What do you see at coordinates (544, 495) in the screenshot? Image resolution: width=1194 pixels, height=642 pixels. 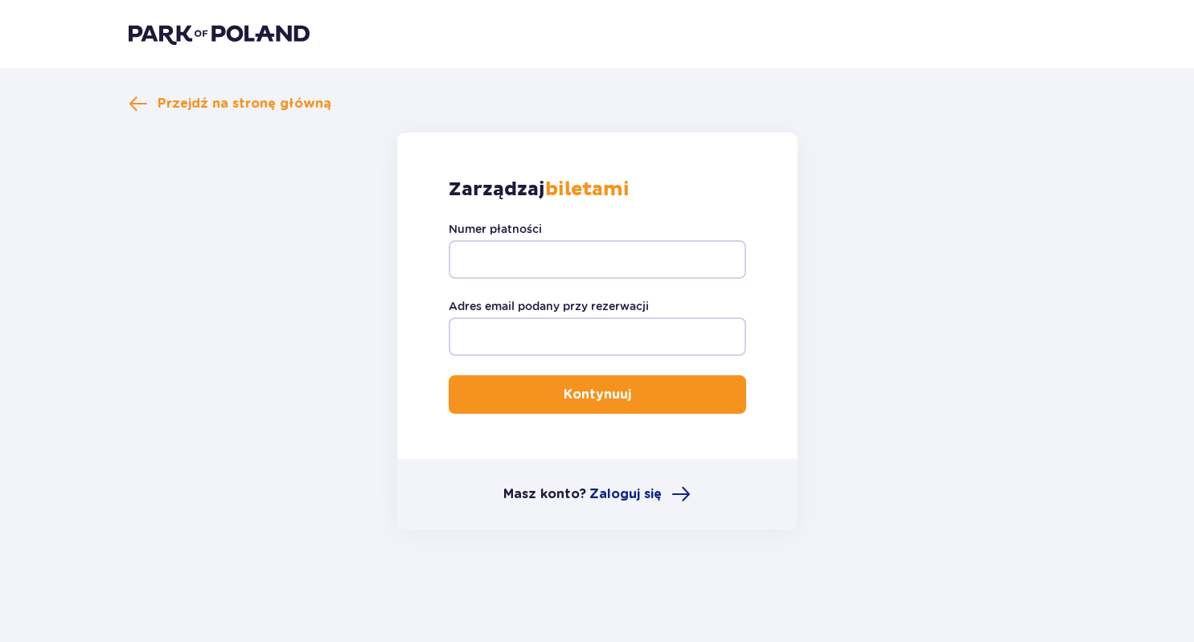 I see `p: Masz konto?` at bounding box center [544, 495].